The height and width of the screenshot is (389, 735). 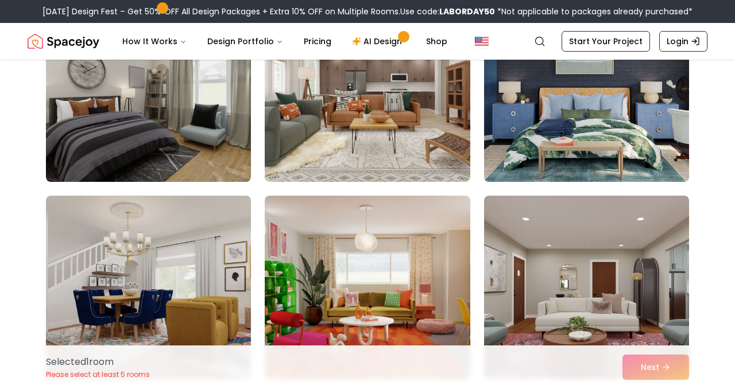 What do you see at coordinates (317, 41) in the screenshot?
I see `a: Pricing` at bounding box center [317, 41].